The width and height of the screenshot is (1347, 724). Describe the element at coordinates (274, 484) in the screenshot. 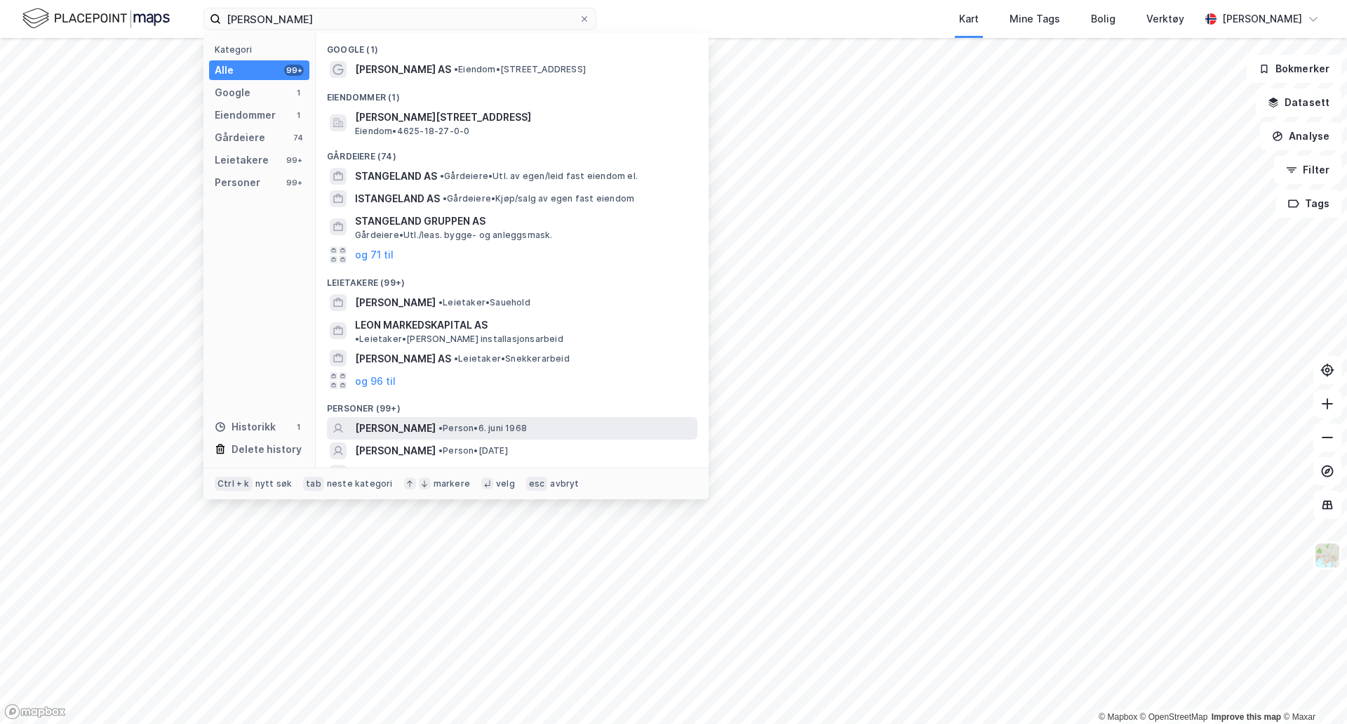

I see `div: nytt søk` at that location.